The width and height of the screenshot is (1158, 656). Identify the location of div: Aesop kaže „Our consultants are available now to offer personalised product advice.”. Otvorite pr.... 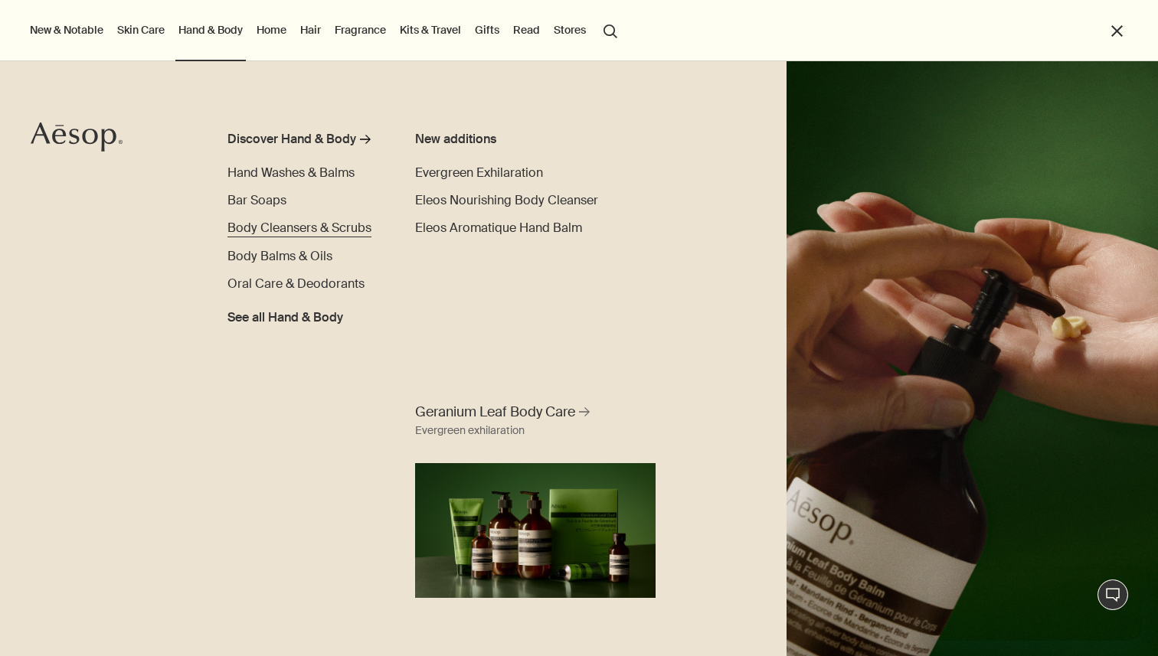
(1017, 587).